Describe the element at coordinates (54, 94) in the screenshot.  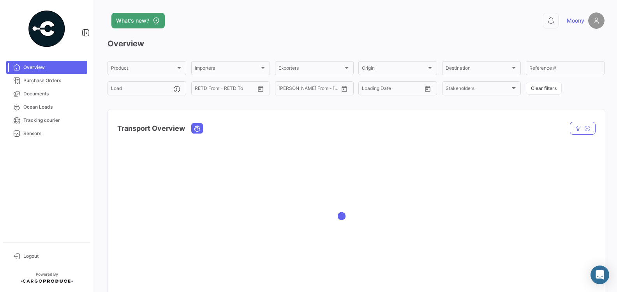
I see `span: Documents` at that location.